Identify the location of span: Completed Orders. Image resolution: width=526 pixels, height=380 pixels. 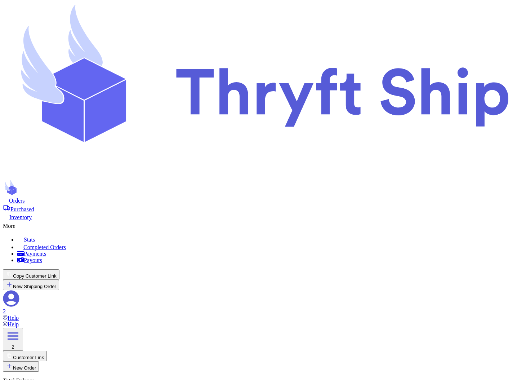
(45, 247).